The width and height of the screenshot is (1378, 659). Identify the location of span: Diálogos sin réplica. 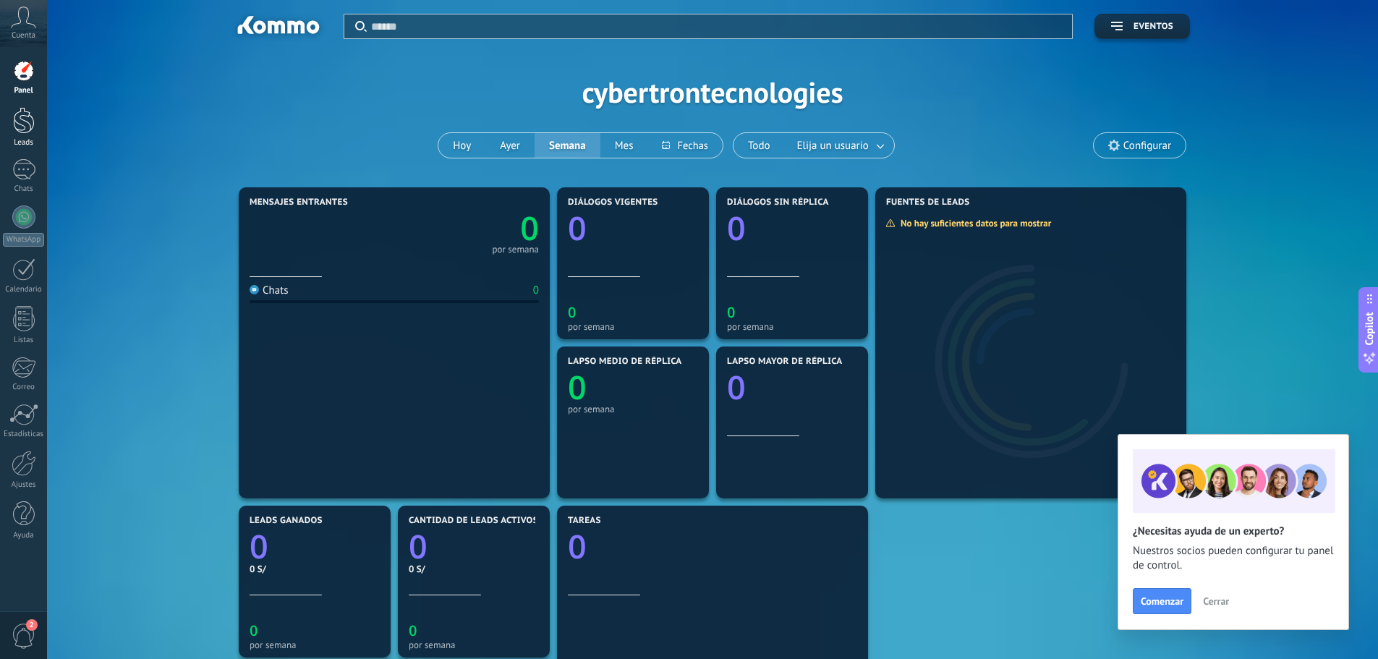
(778, 203).